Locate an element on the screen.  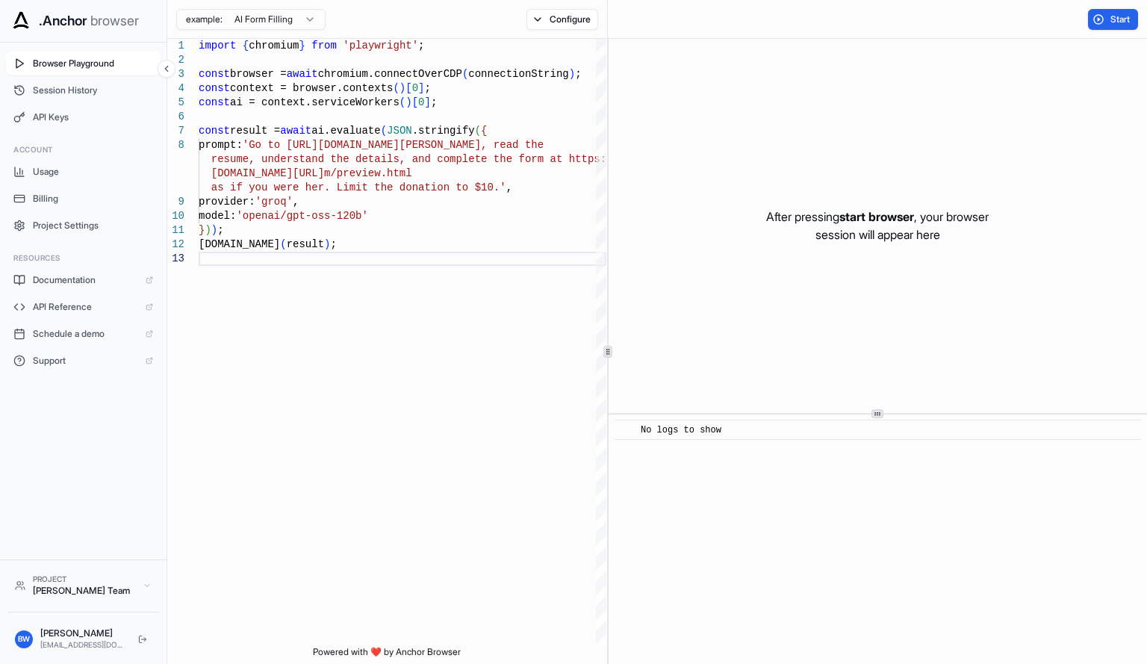
span: start browser is located at coordinates (877, 217).